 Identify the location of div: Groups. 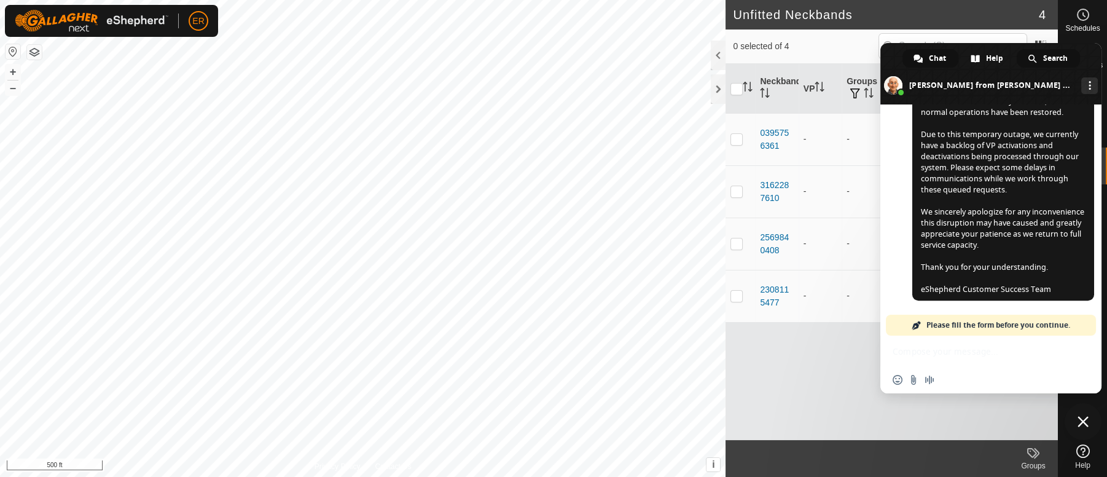
(1033, 465).